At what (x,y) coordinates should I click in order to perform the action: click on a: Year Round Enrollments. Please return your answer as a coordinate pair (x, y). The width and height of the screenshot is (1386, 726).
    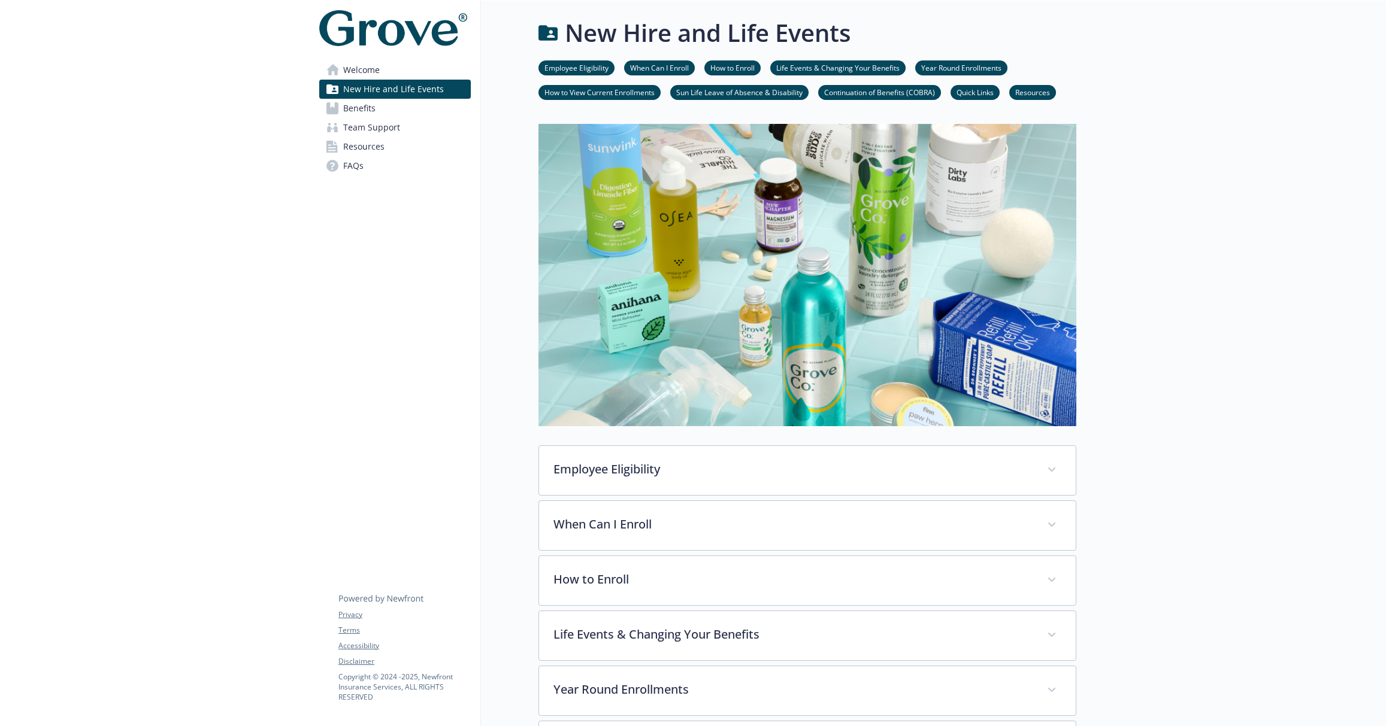
    Looking at the image, I should click on (961, 67).